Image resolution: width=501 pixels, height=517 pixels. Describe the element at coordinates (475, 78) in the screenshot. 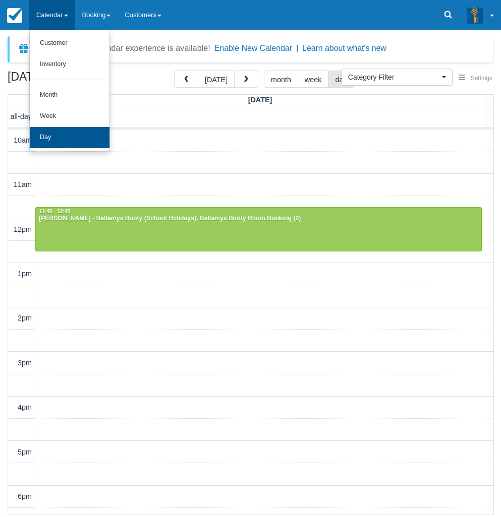

I see `button: Settings` at that location.